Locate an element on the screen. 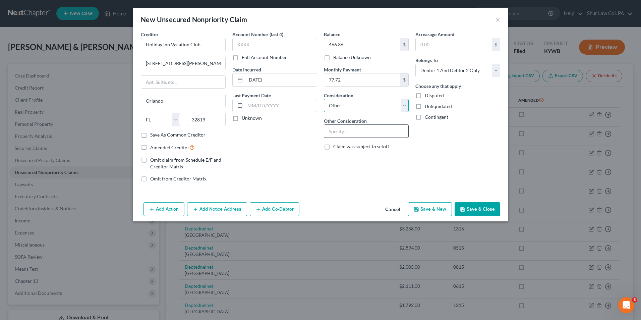  input: Apt, Suite, etc... is located at coordinates (183, 82).